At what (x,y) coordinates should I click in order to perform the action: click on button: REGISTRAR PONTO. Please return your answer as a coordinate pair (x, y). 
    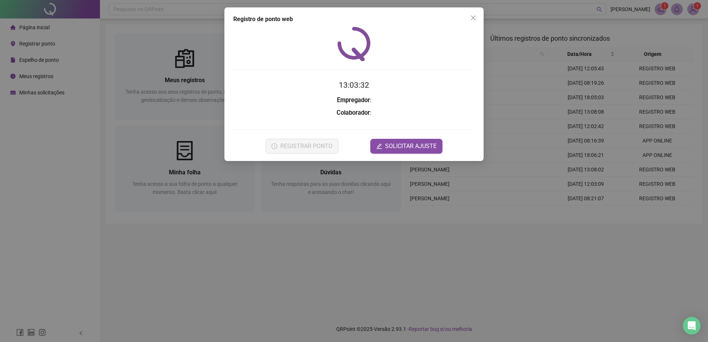
    Looking at the image, I should click on (302, 146).